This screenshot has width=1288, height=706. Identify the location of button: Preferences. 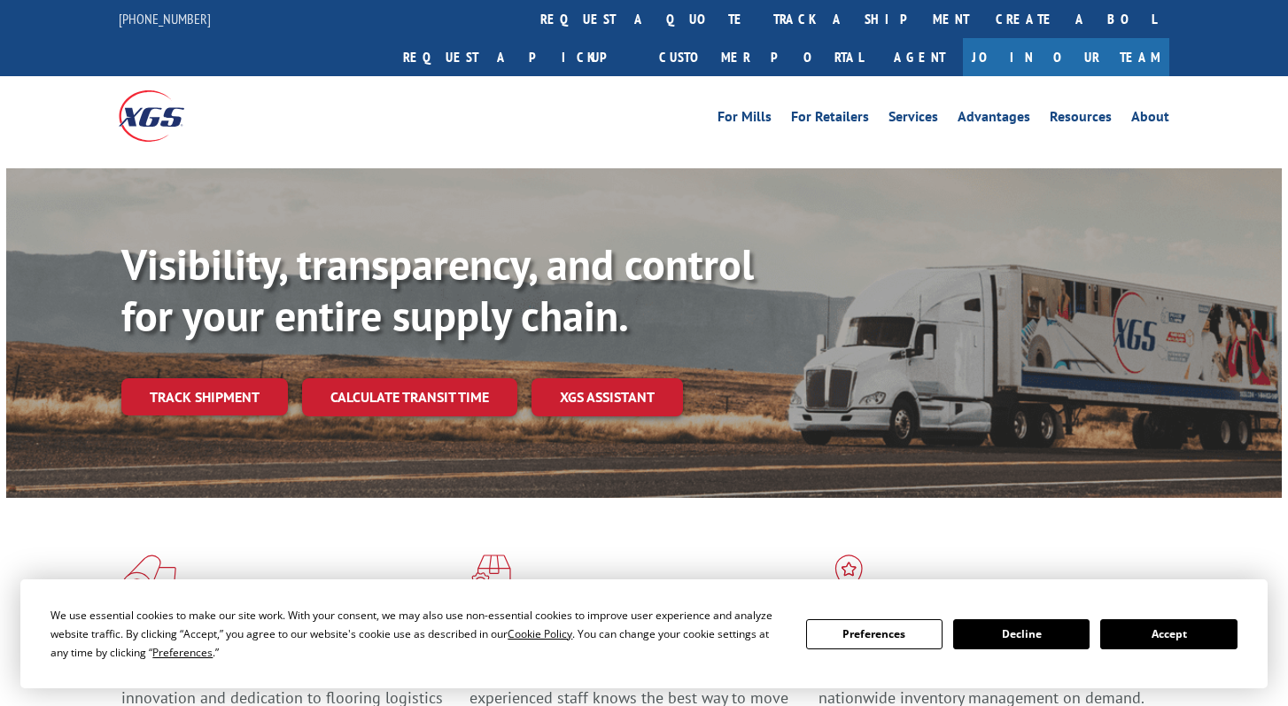
(874, 634).